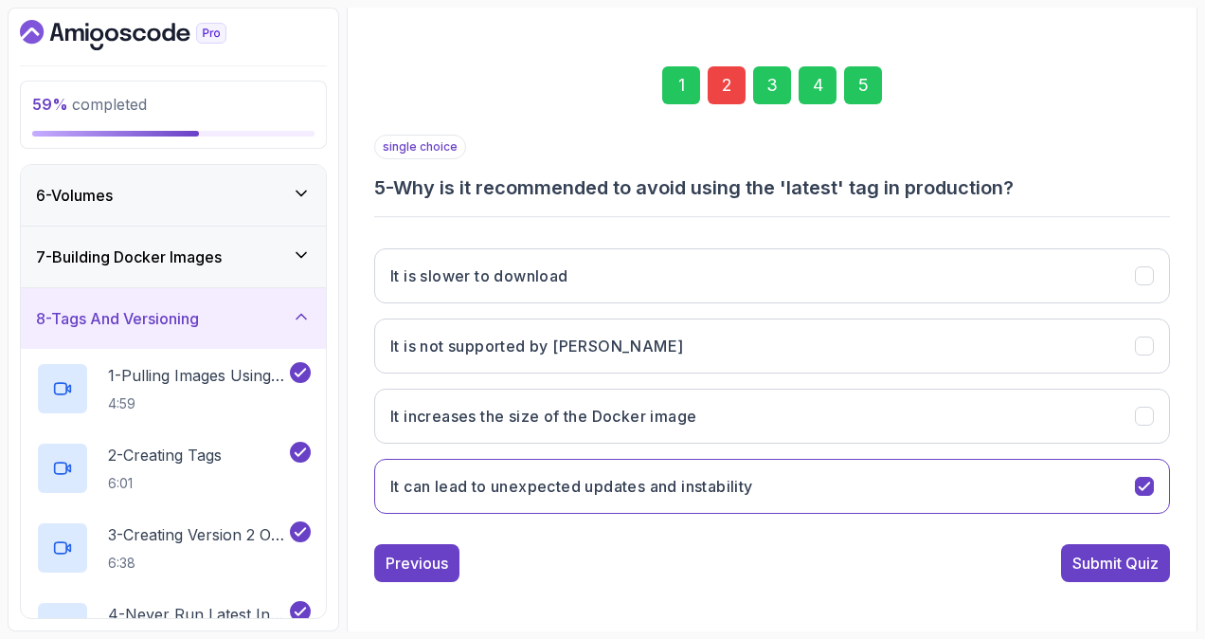  Describe the element at coordinates (772, 486) in the screenshot. I see `button: It can lead to unexpected updates and instability` at that location.